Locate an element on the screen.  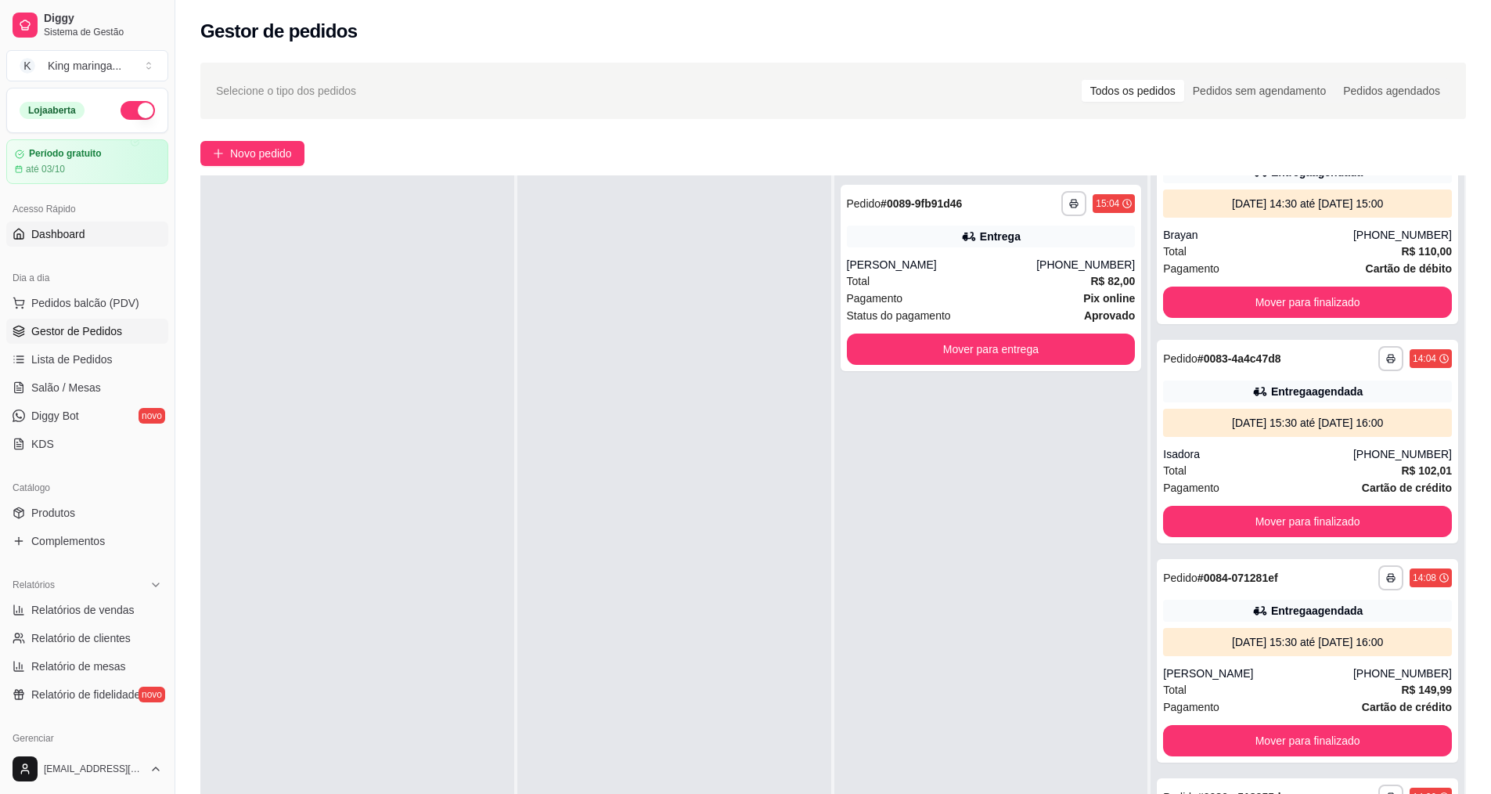
span: Dashboard is located at coordinates (58, 234).